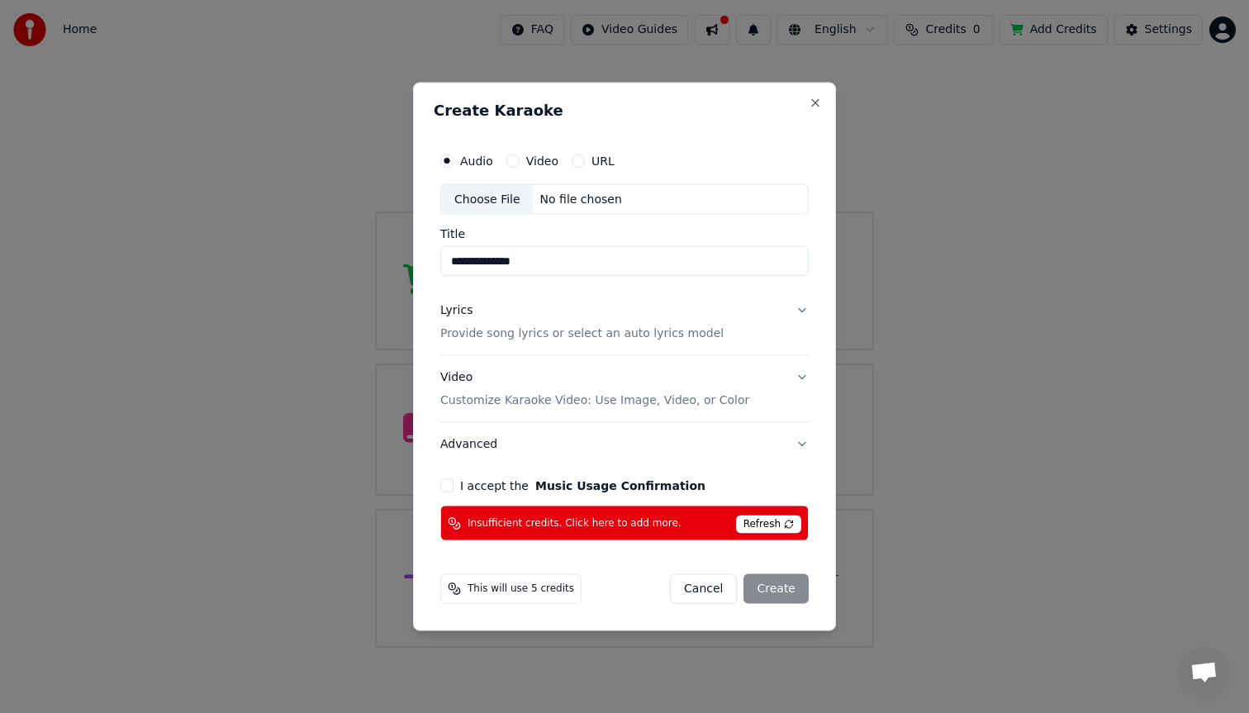 The width and height of the screenshot is (1249, 713). Describe the element at coordinates (487, 199) in the screenshot. I see `div: Choose File` at that location.